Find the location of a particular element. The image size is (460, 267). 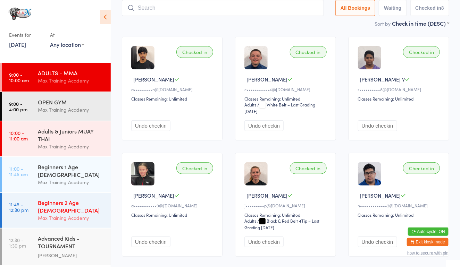

div: ADULTS - MMA is located at coordinates (71, 73).